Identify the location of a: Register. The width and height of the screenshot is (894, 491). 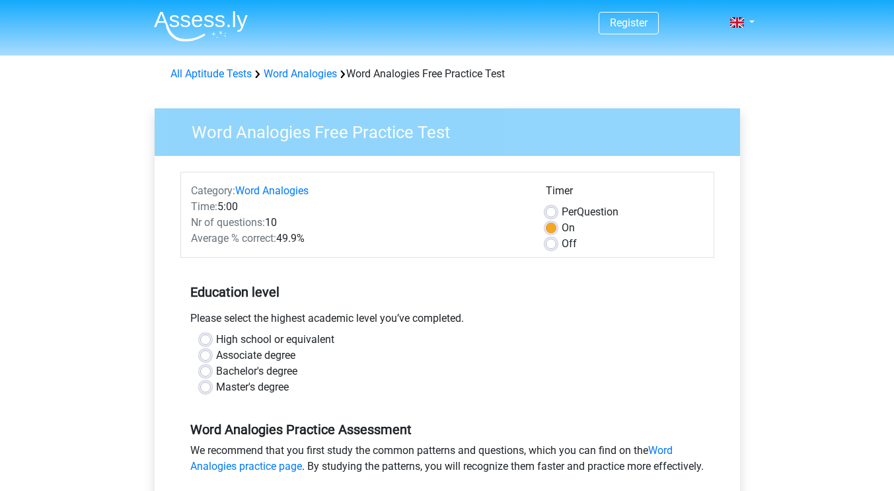
(628, 22).